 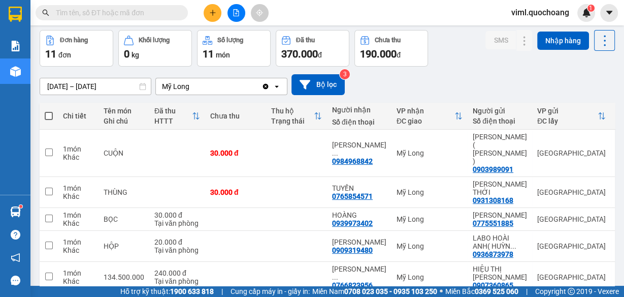 I want to click on span: Hỗ trợ kỹ thuật:, so click(x=167, y=291).